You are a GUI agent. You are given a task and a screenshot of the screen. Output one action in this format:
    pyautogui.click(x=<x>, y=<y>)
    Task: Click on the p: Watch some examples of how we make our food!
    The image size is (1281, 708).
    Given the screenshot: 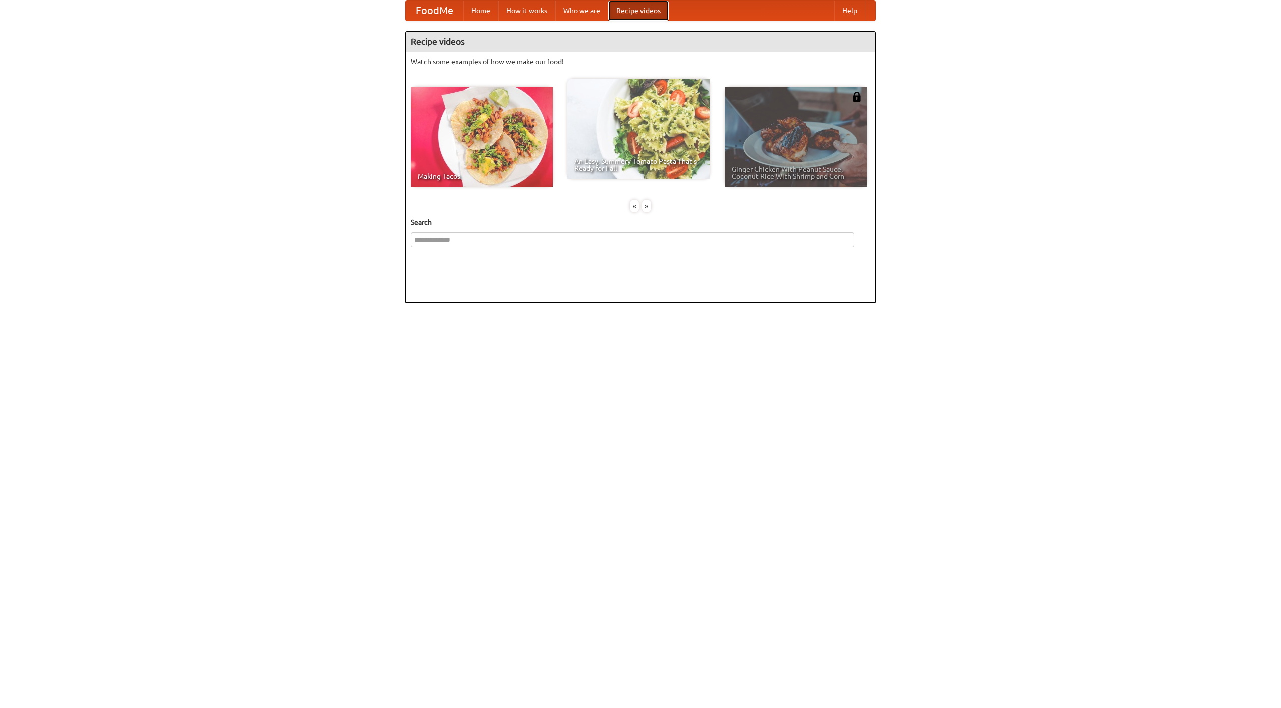 What is the action you would take?
    pyautogui.click(x=641, y=62)
    